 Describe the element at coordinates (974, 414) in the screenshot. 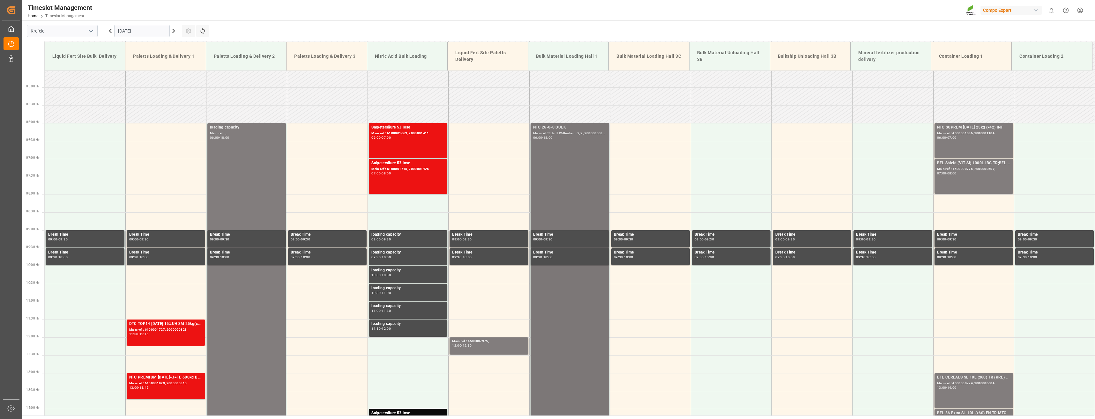

I see `div: BFL 36 Extra SL 10L (x60) EN,TR MTO` at that location.